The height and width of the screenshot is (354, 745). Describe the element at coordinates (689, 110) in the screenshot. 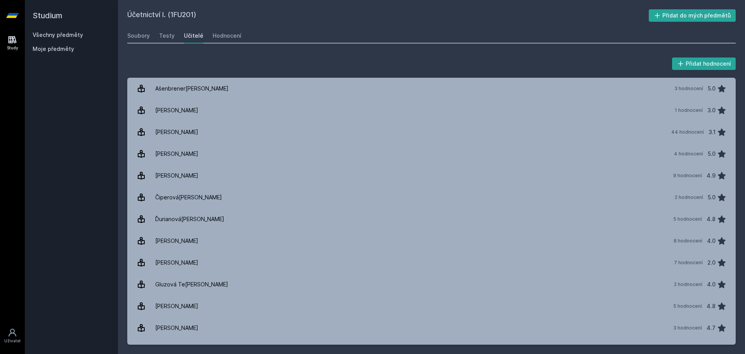

I see `div: 1 hodnocení` at that location.